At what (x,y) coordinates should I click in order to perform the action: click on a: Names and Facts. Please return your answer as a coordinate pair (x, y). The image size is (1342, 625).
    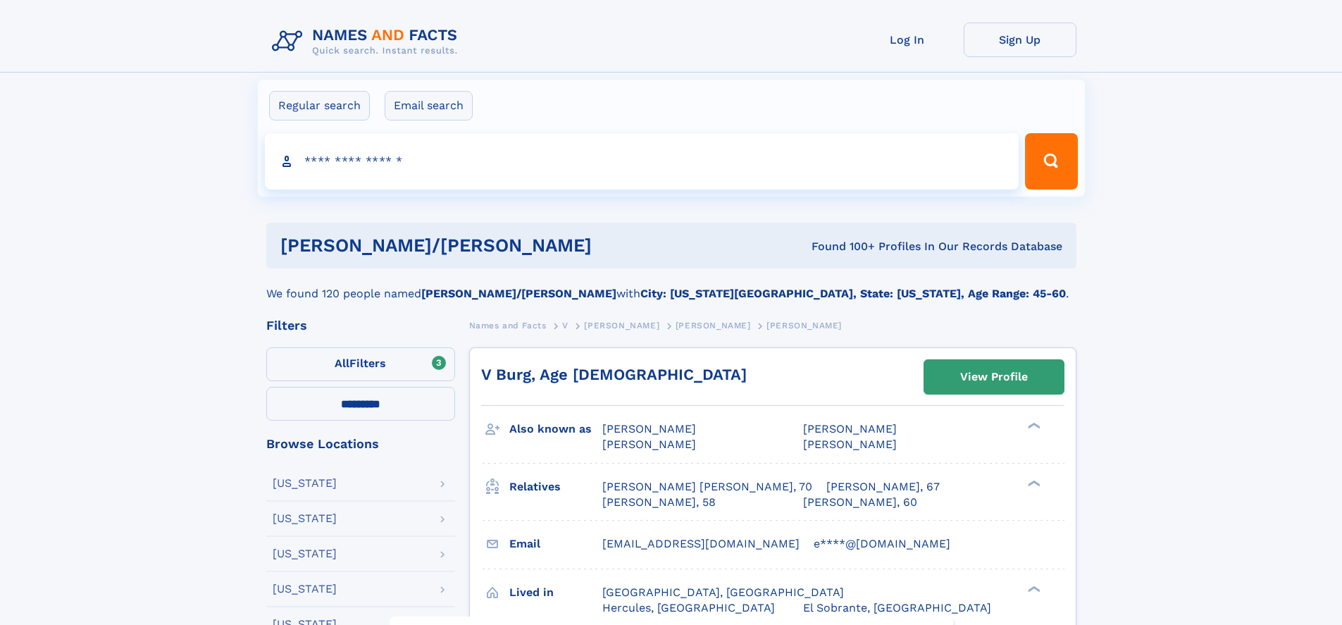
    Looking at the image, I should click on (508, 325).